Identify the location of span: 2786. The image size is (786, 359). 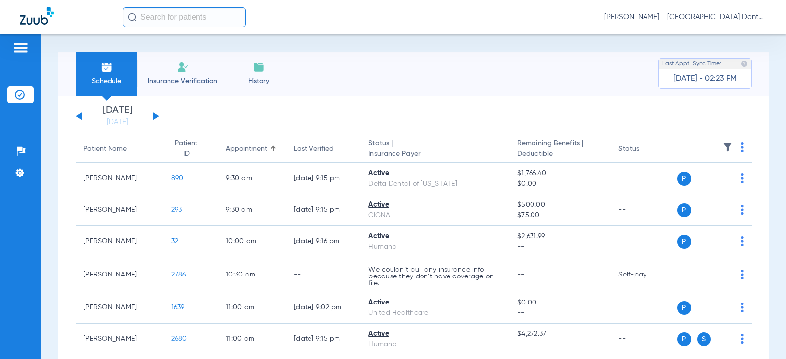
(179, 275).